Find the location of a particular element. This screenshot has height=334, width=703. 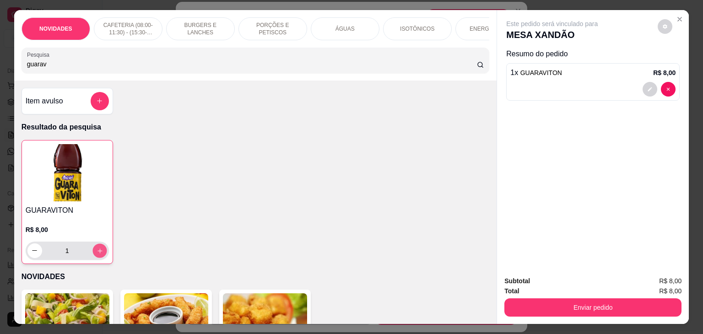

p: PORÇÕES E PETISCOS is located at coordinates (273, 29).